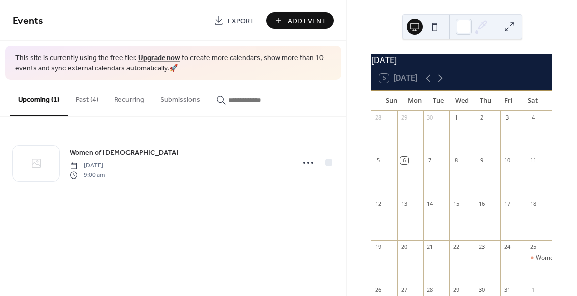  I want to click on span: Events, so click(28, 21).